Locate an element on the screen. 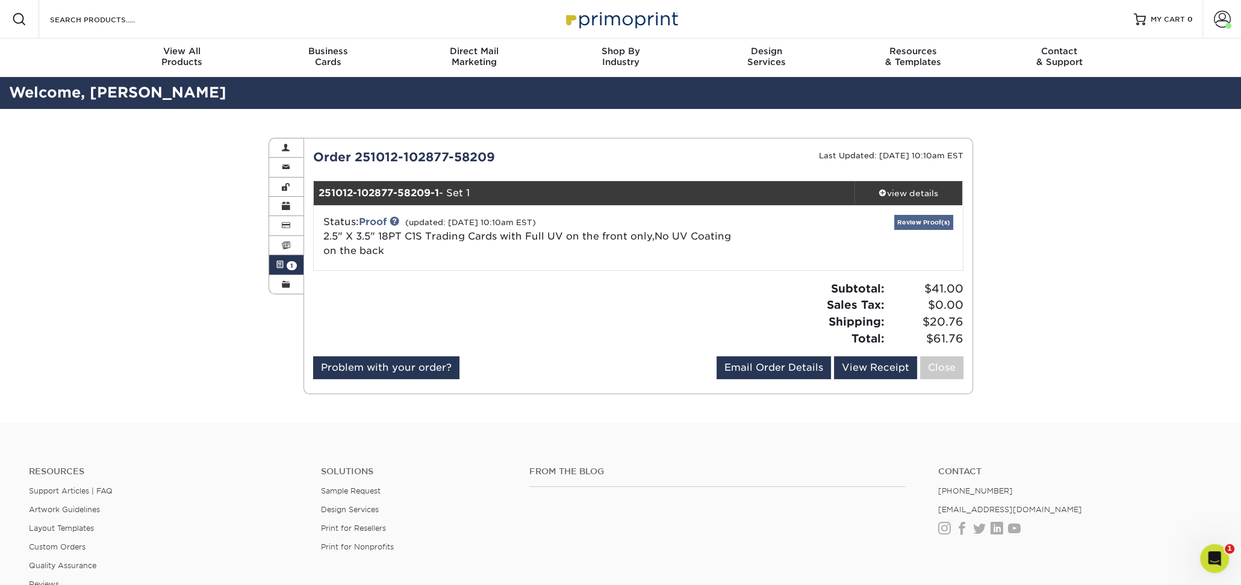 The height and width of the screenshot is (585, 1241). span: Direct Mail is located at coordinates (474, 51).